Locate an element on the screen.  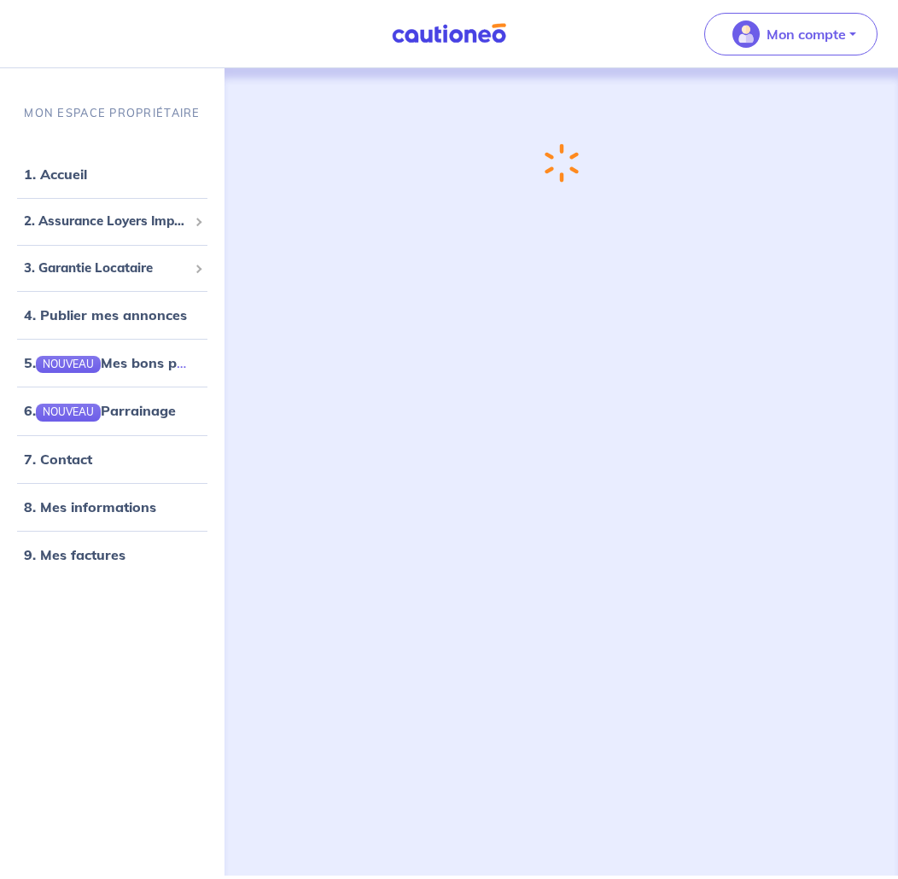
div: 6.NOUVEAUParrainage is located at coordinates (112, 411).